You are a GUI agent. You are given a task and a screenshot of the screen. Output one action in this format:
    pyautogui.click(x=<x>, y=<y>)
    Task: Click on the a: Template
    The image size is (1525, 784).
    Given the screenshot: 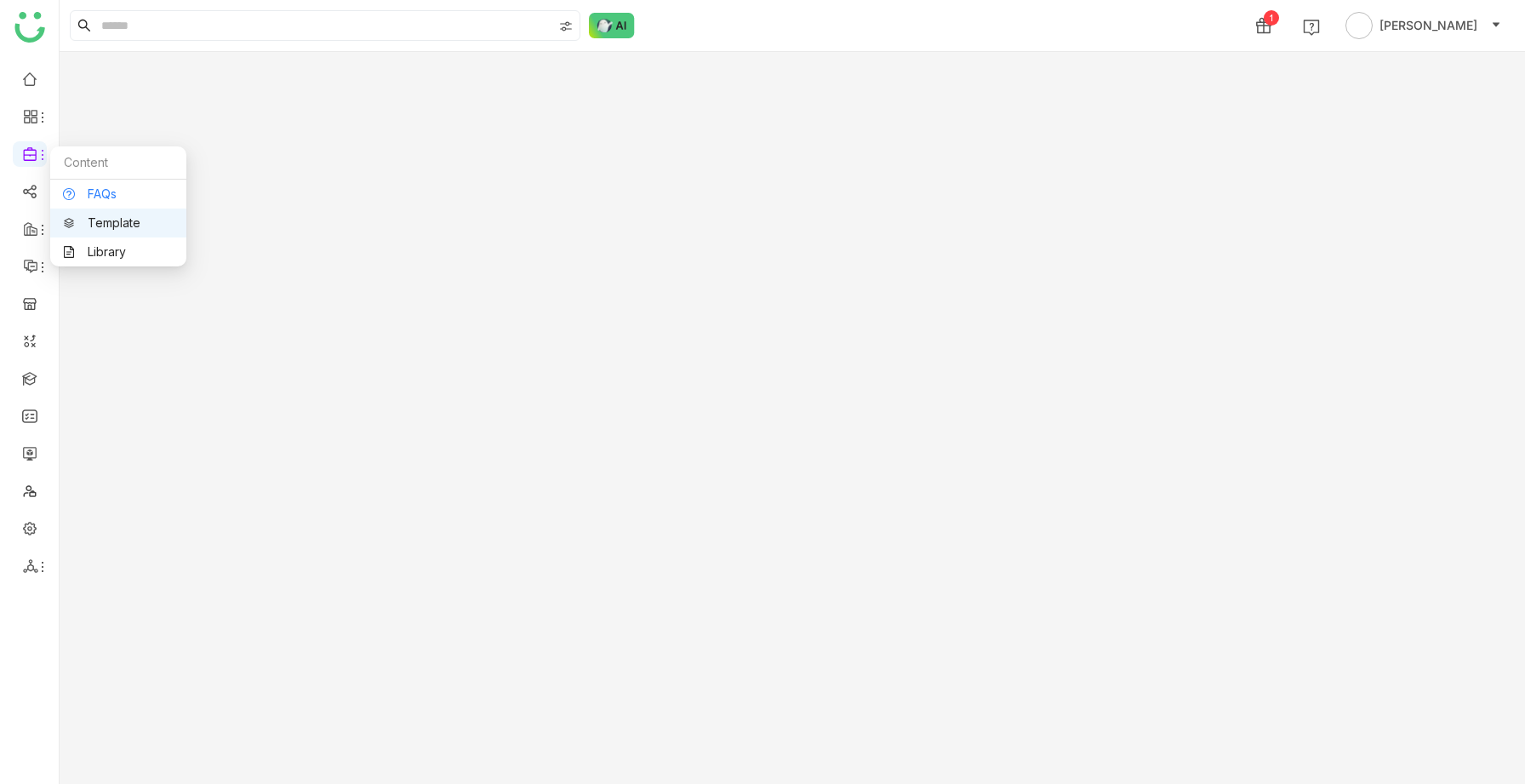 What is the action you would take?
    pyautogui.click(x=118, y=223)
    